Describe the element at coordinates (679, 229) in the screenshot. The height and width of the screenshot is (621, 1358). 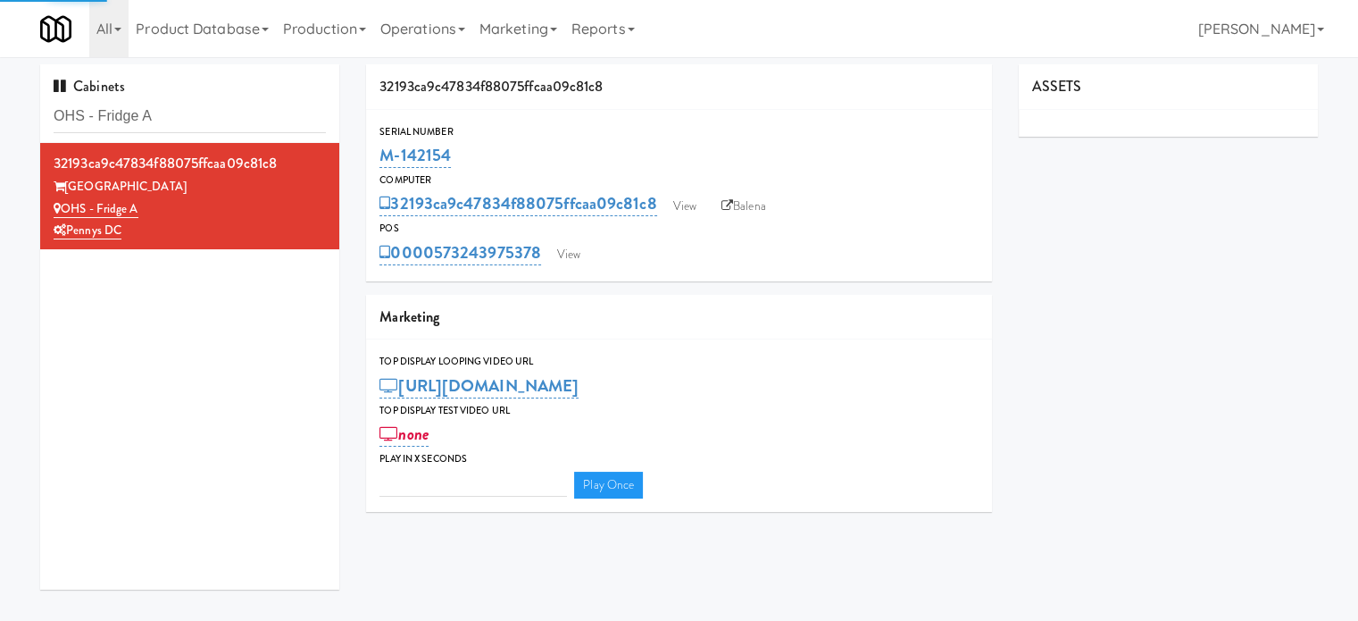
I see `div: POS` at that location.